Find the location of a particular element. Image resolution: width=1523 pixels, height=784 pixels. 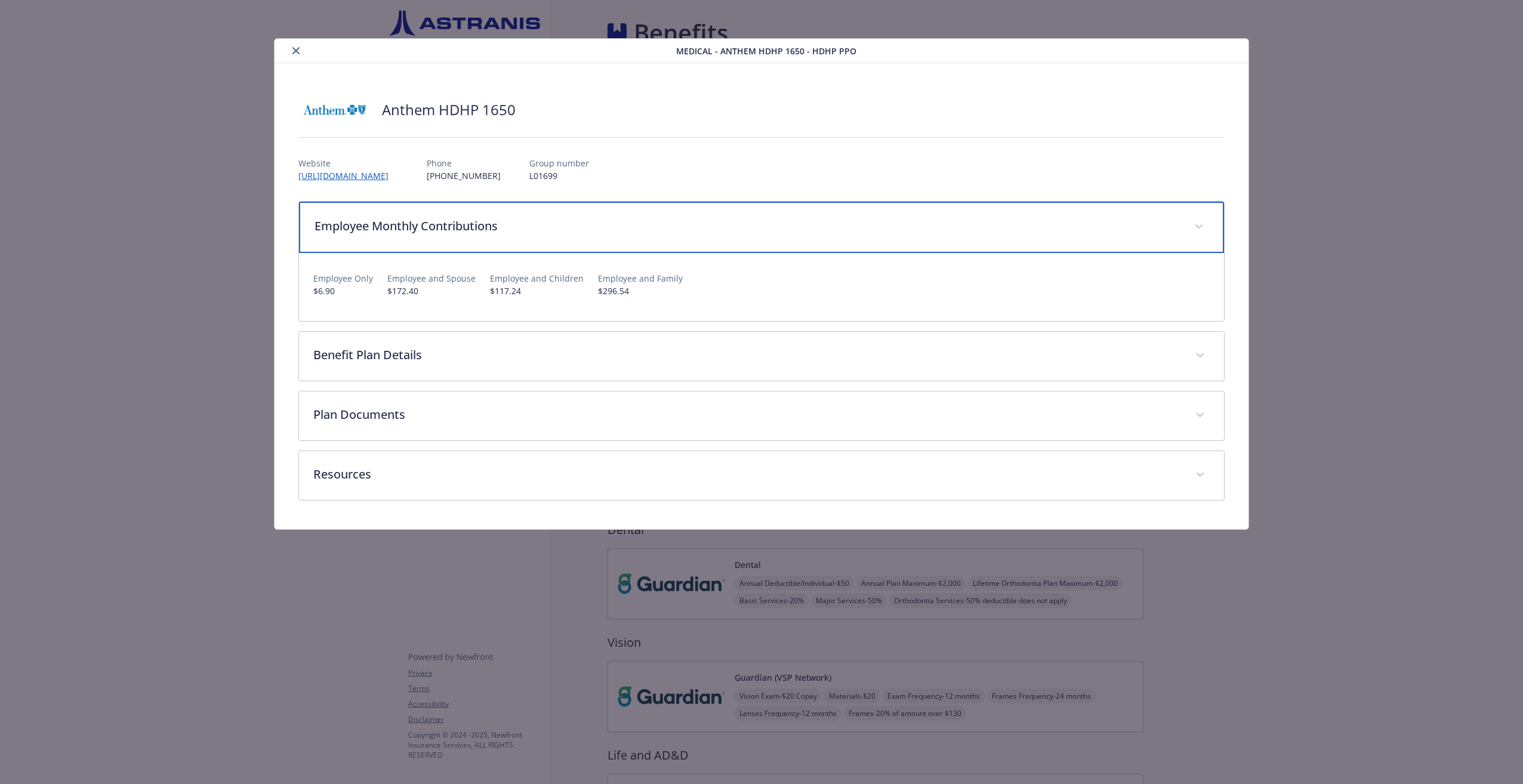

p: Employee and Children is located at coordinates (537, 278).